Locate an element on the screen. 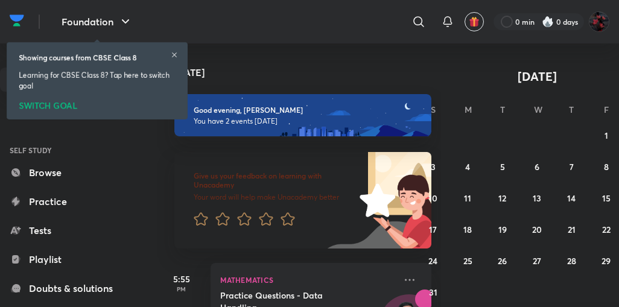  abbr: August 28, 2025 is located at coordinates (571, 261).